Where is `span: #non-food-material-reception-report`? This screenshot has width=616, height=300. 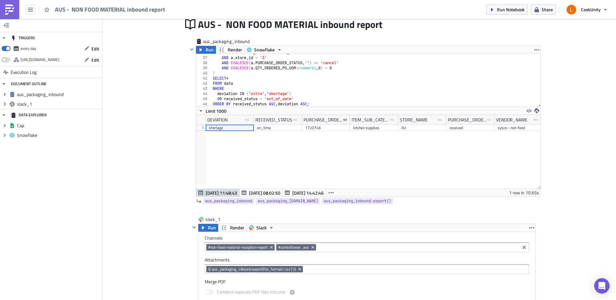 span: #non-food-material-reception-report is located at coordinates (238, 247).